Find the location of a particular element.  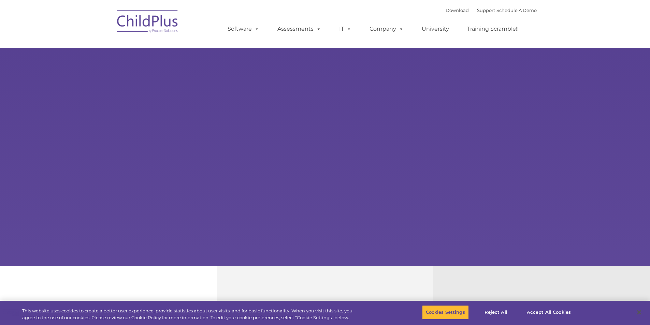

button: Accept All Cookies is located at coordinates (549, 313).